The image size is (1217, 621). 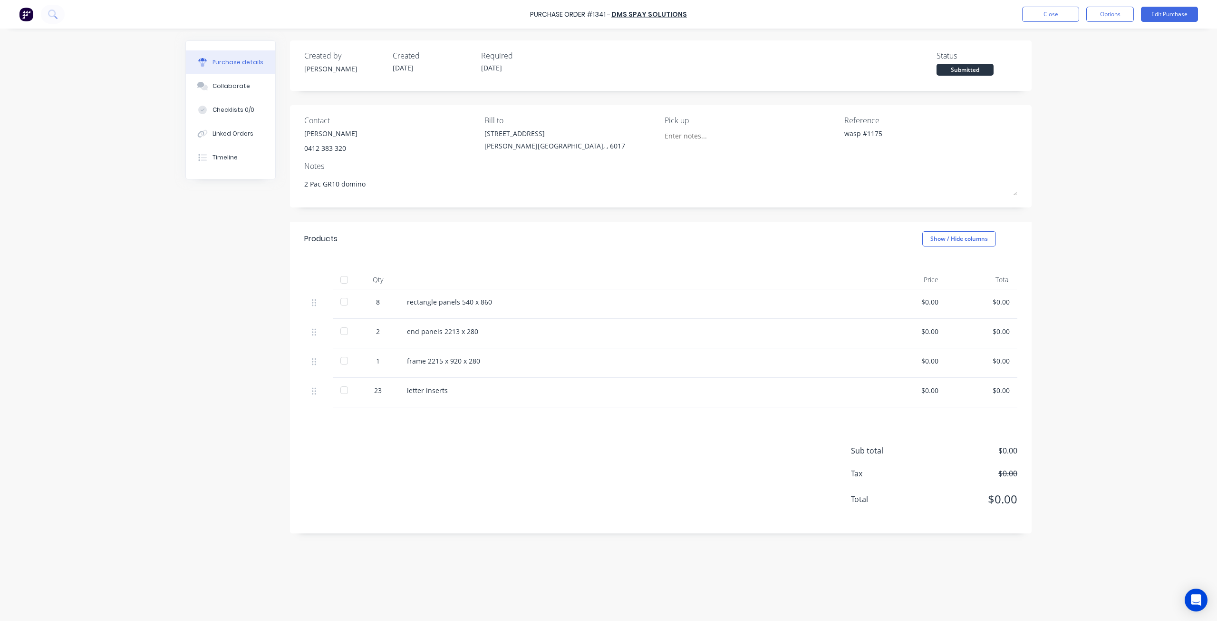 I want to click on div: Contact, so click(x=391, y=120).